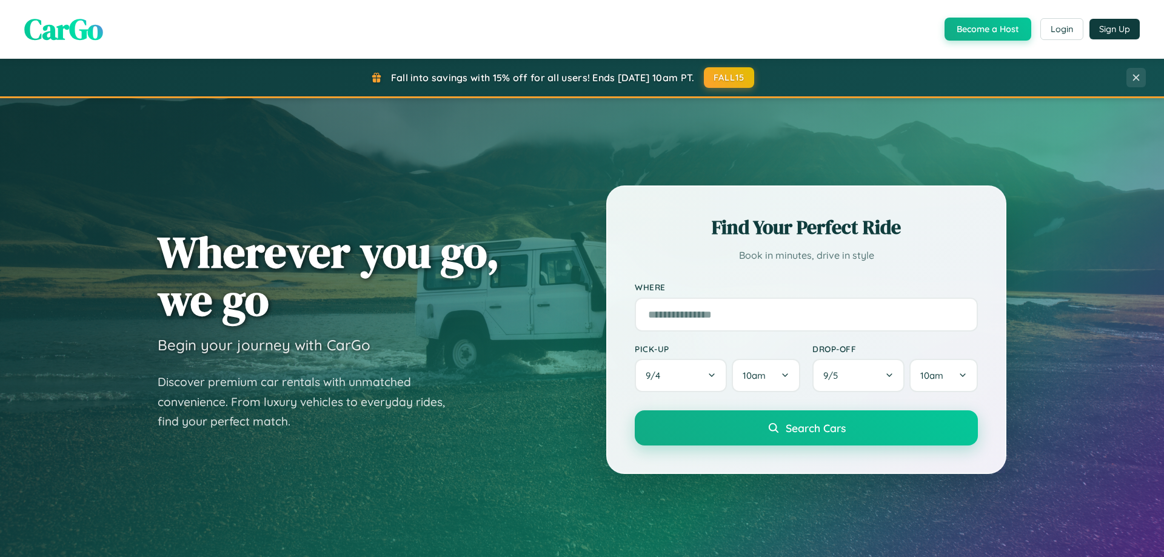 The width and height of the screenshot is (1164, 557). What do you see at coordinates (834, 375) in the screenshot?
I see `span: 9 / 5` at bounding box center [834, 375].